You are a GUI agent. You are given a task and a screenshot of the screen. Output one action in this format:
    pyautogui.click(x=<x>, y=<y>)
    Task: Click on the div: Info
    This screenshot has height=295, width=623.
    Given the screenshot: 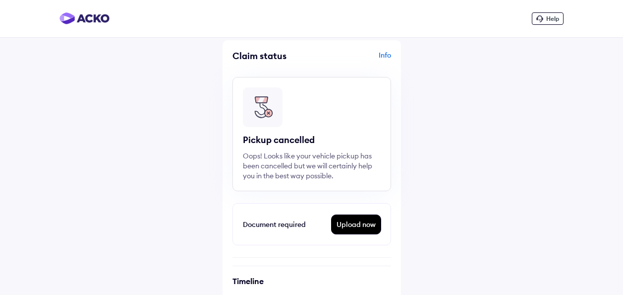 What is the action you would take?
    pyautogui.click(x=353, y=59)
    